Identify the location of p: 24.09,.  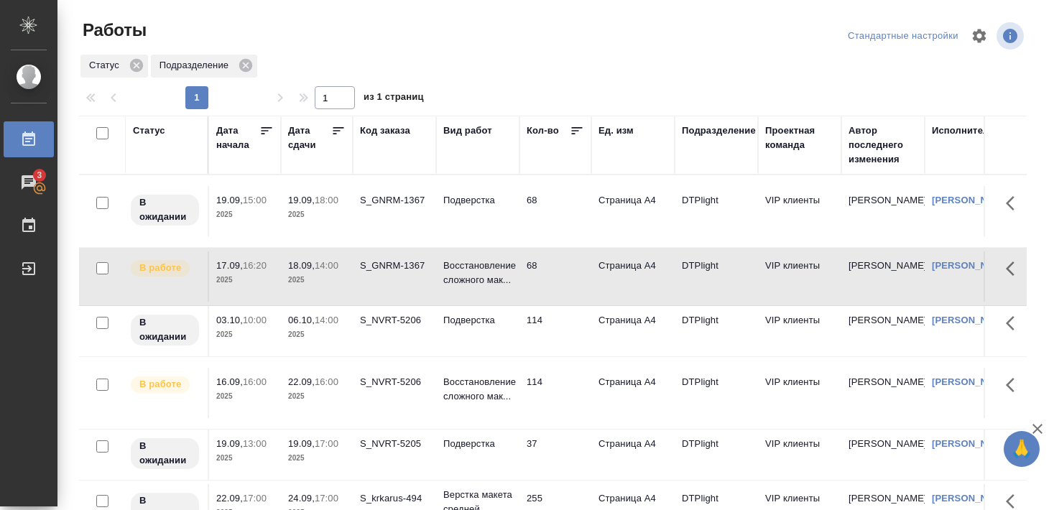
(301, 498).